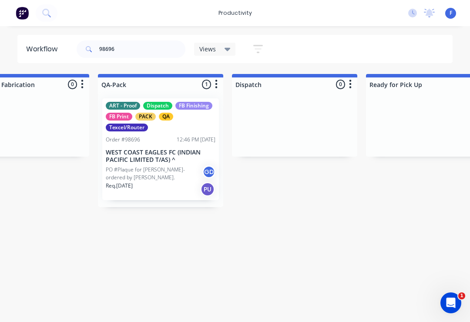 The width and height of the screenshot is (470, 322). I want to click on div: PU, so click(208, 189).